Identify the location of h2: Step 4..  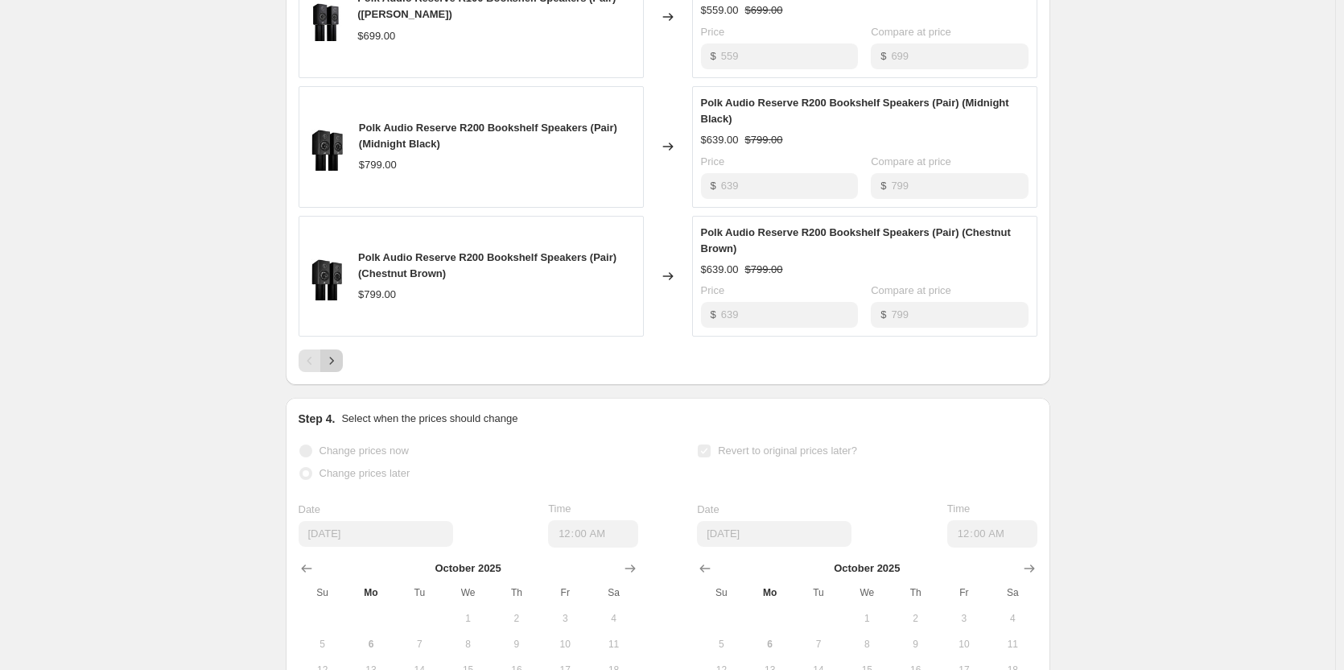
(317, 419).